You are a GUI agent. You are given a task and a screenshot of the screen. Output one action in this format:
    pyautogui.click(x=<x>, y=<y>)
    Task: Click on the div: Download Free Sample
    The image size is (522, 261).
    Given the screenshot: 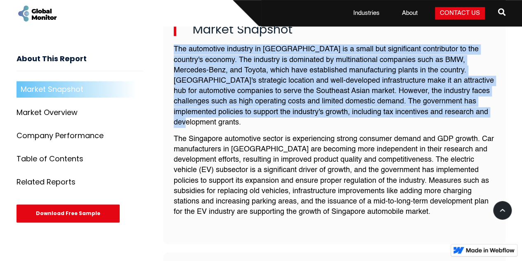 What is the action you would take?
    pyautogui.click(x=68, y=214)
    